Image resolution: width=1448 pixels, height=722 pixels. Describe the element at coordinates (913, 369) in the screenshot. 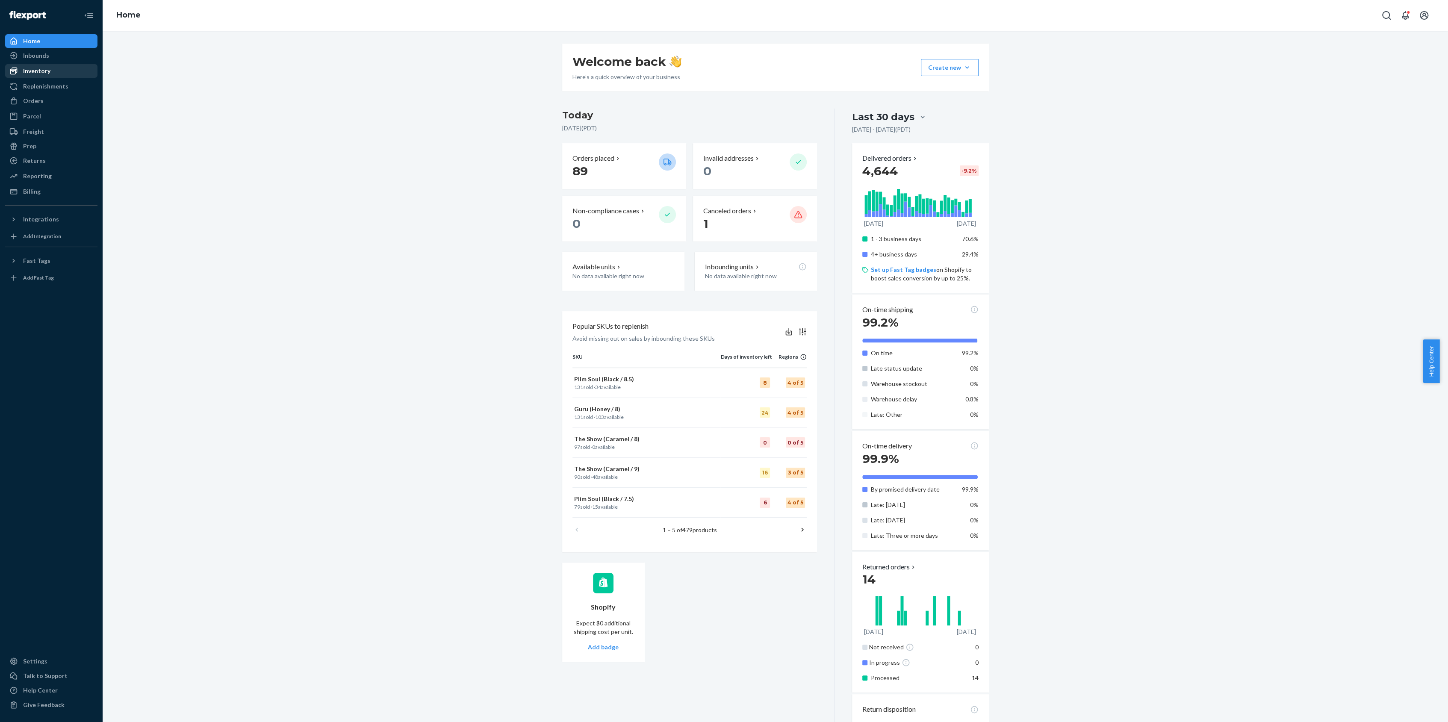

I see `p: Late status update` at that location.